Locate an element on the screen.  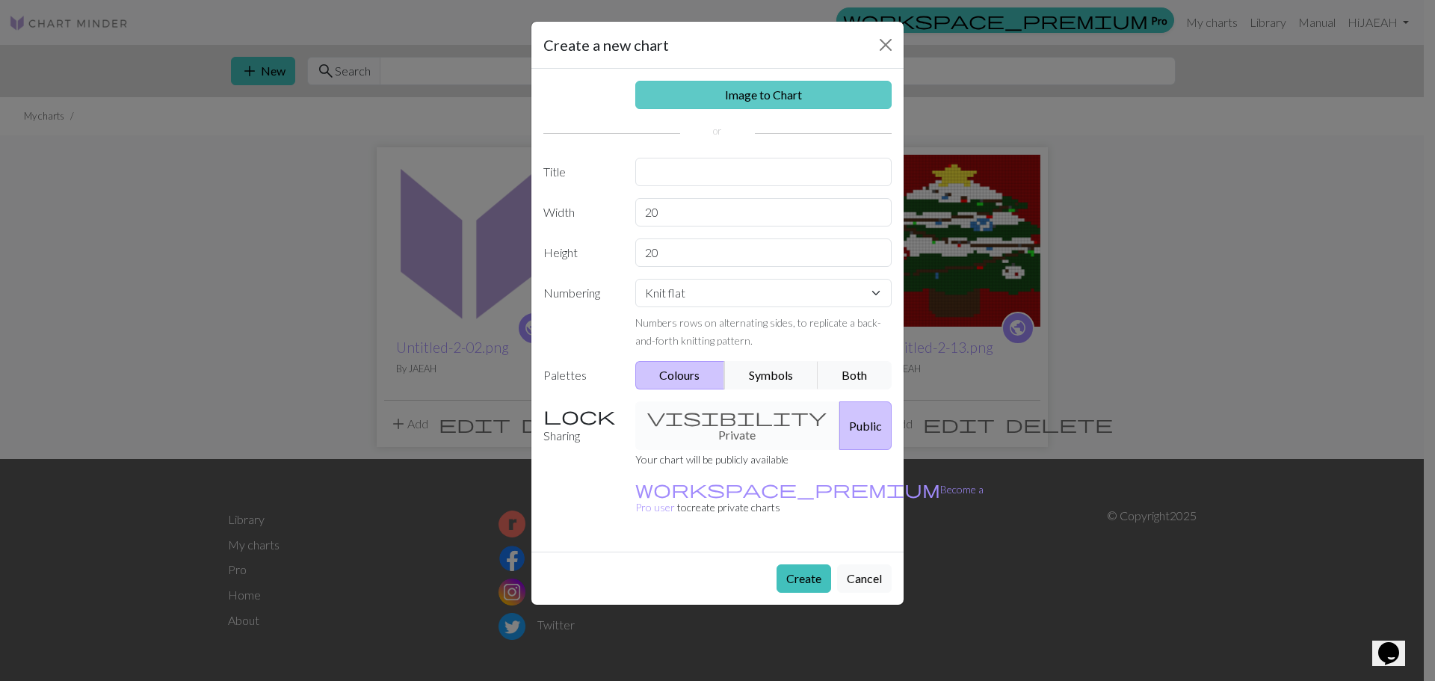
label: Palettes is located at coordinates (580, 375).